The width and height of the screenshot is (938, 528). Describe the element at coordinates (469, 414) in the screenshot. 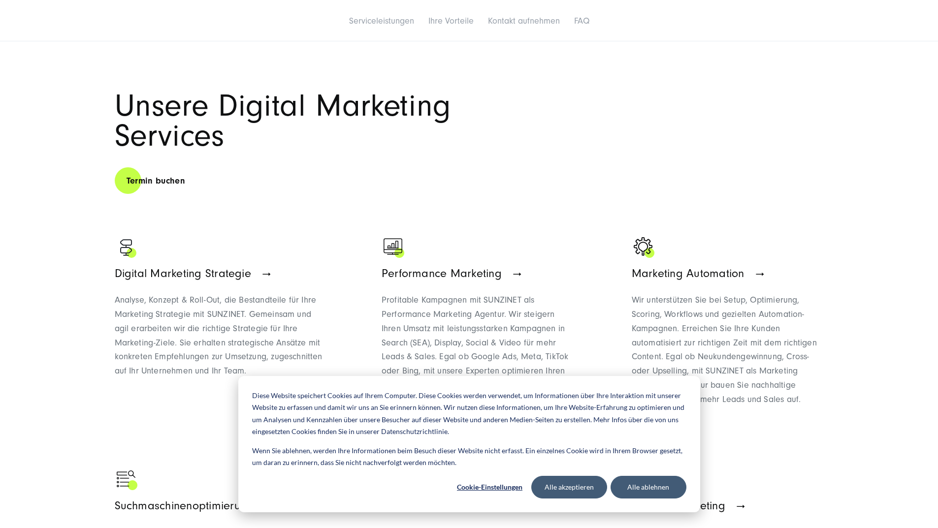

I see `p: Diese Website speichert Cookies auf Ihrem Computer. Diese Cookies werden verwendet, um Informatio...` at that location.